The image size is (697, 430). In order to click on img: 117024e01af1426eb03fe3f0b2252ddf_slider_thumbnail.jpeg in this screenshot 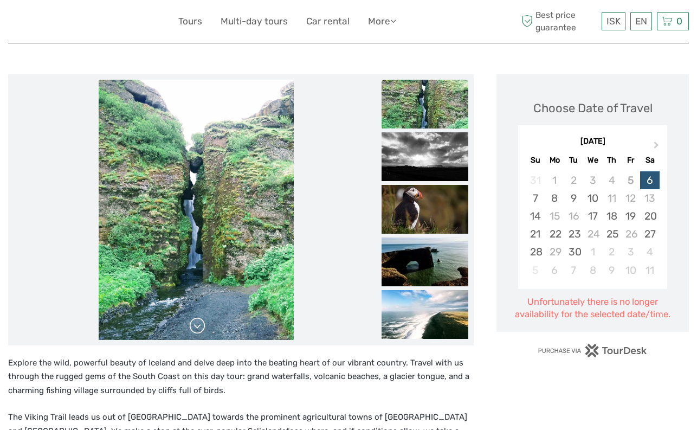, I will do `click(425, 104)`.